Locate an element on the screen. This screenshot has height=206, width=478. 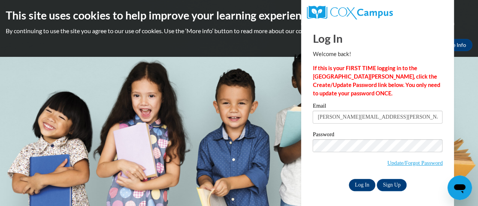
label: Email is located at coordinates (378, 107).